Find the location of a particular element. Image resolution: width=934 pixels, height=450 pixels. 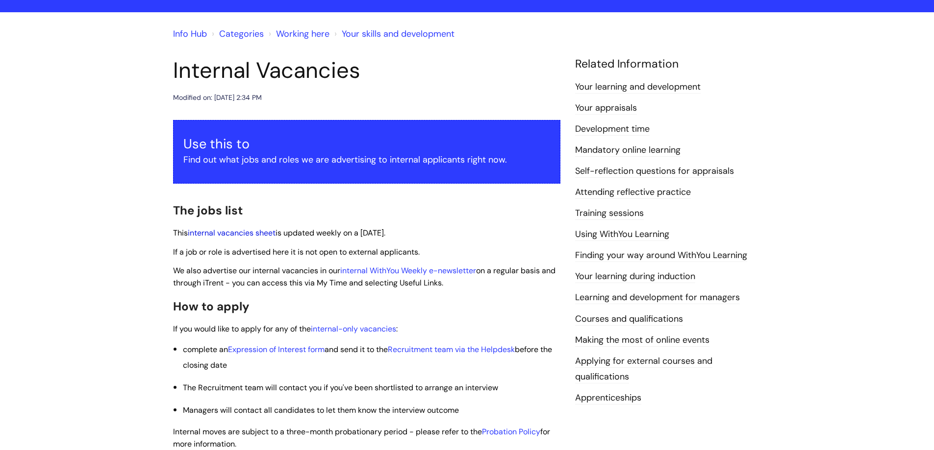

a: internal vacancies sheet is located at coordinates (231, 233).